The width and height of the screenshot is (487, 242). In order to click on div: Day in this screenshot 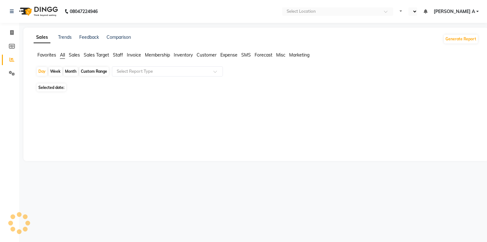, I will do `click(42, 71)`.